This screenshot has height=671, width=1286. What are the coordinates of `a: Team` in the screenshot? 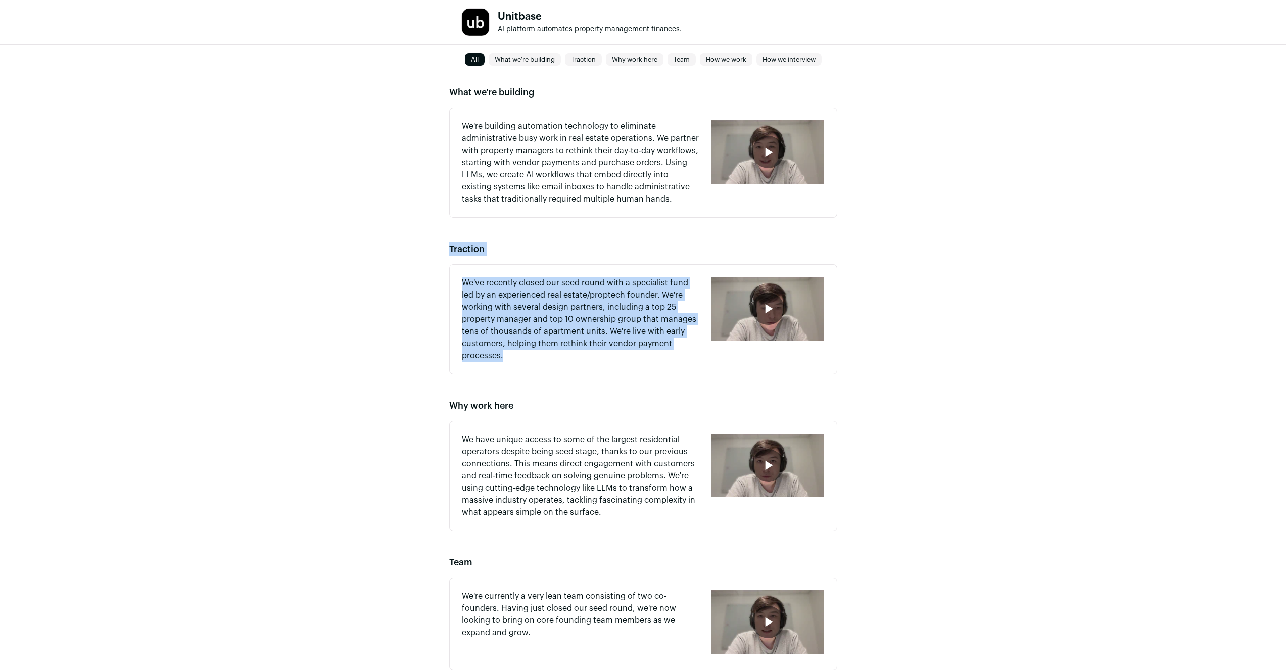 It's located at (682, 60).